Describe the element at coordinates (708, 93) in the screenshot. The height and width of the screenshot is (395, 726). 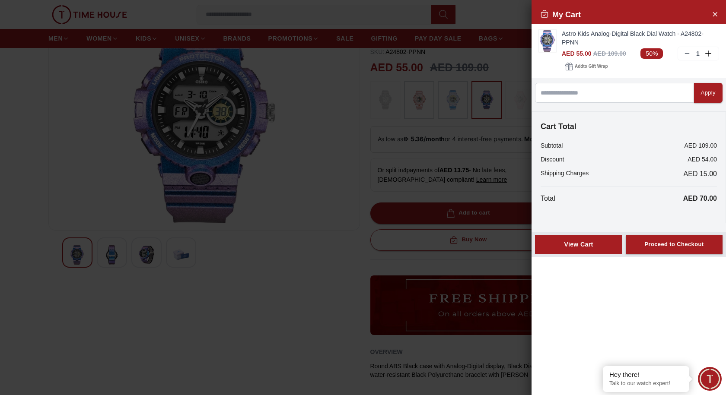
I see `button: Apply` at that location.